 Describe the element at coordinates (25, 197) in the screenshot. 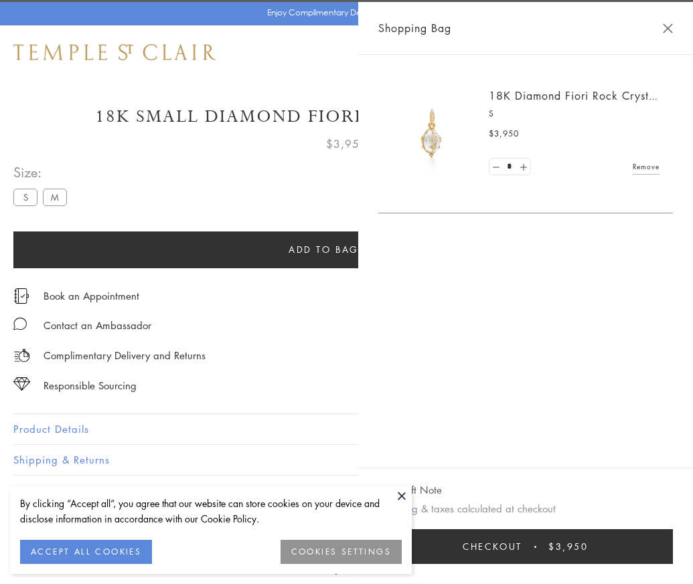

I see `label: S` at that location.